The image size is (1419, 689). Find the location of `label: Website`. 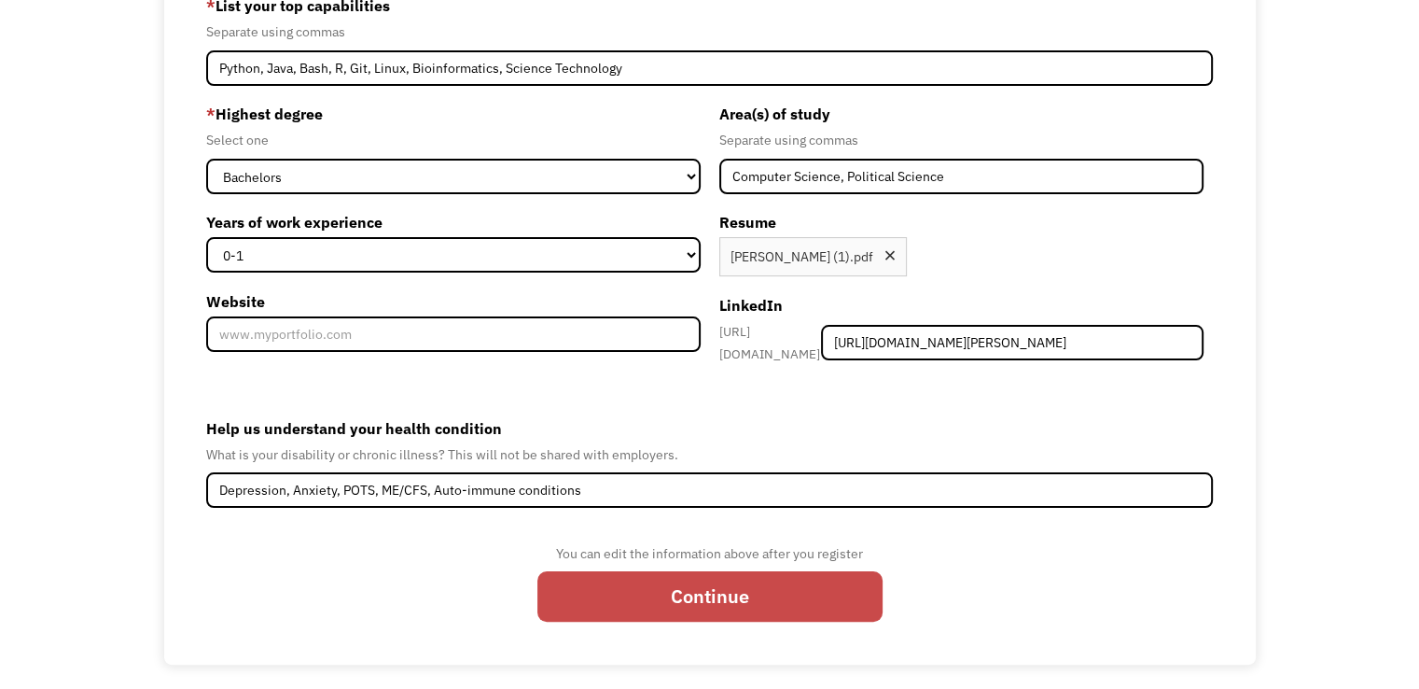

label: Website is located at coordinates (453, 301).